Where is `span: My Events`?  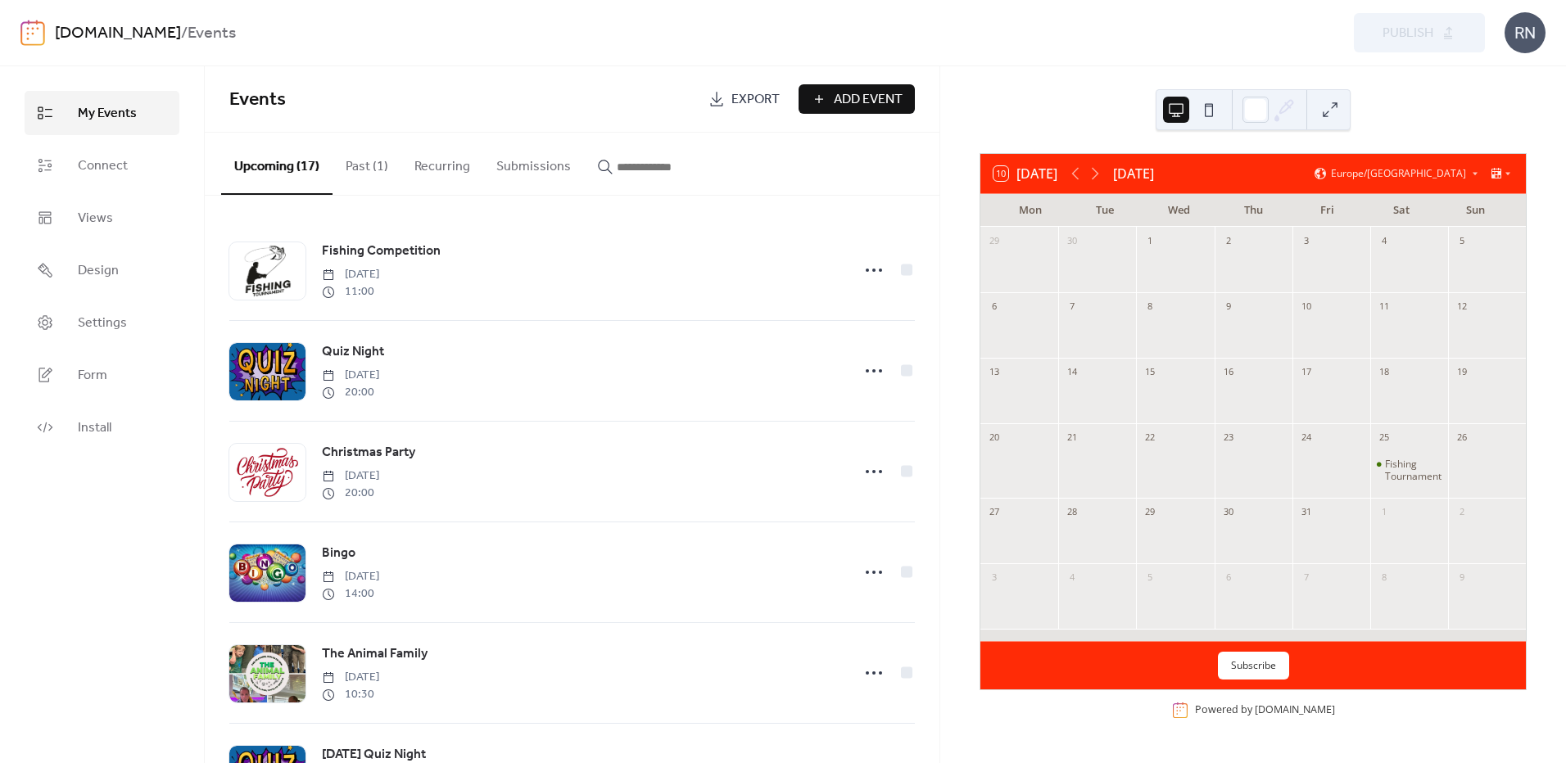
span: My Events is located at coordinates (107, 114).